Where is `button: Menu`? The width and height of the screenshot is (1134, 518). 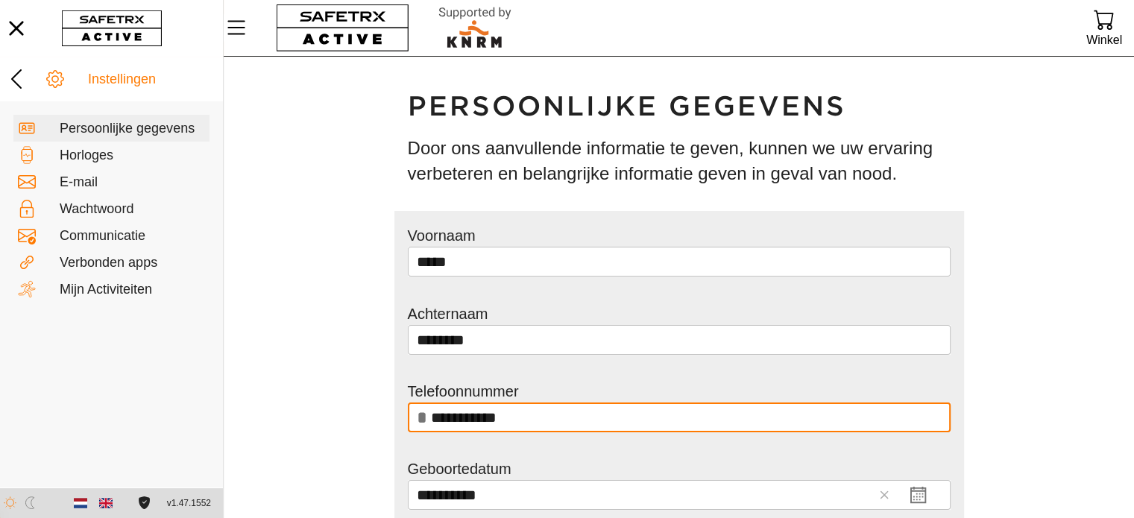 button: Menu is located at coordinates (242, 28).